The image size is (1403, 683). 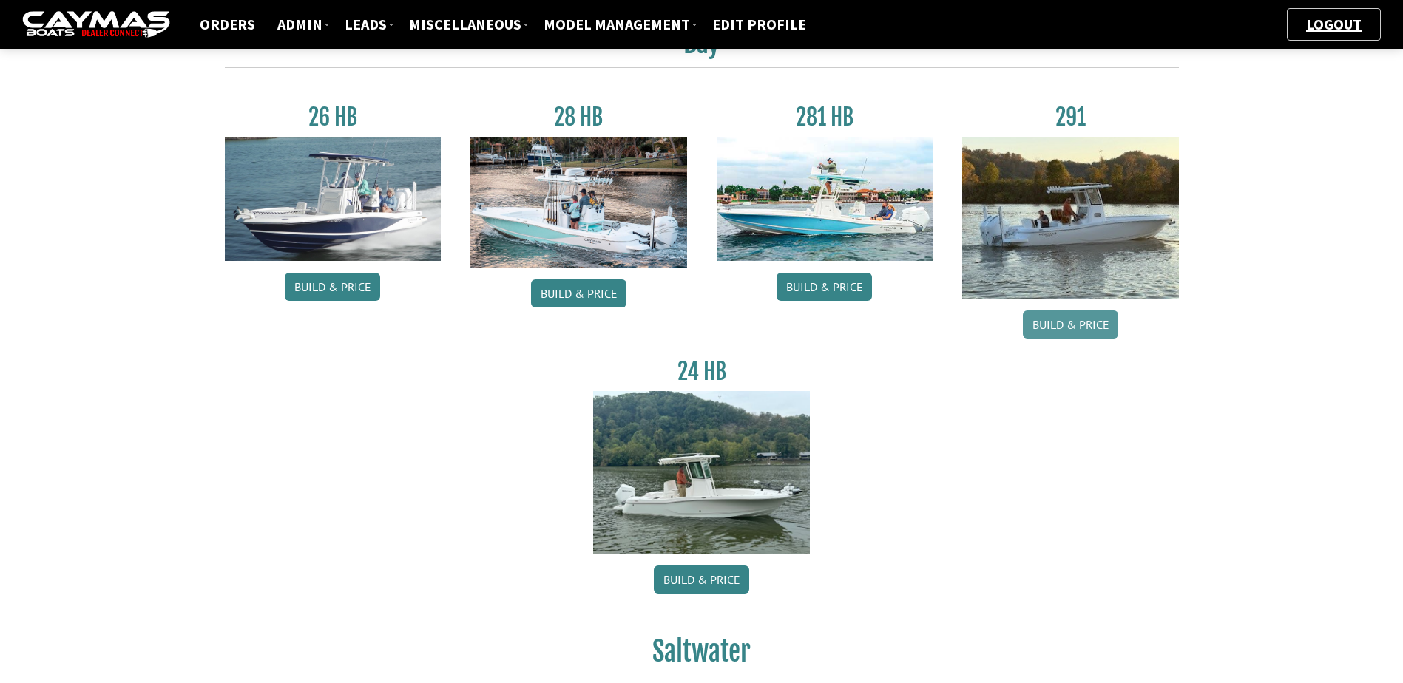 What do you see at coordinates (759, 24) in the screenshot?
I see `a: Edit Profile` at bounding box center [759, 24].